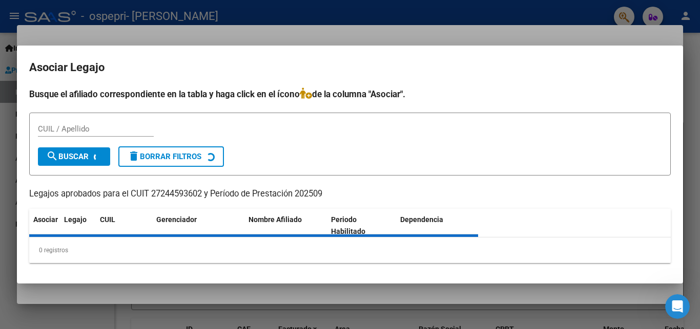 This screenshot has height=329, width=700. I want to click on datatable-header-cell: Nombre Afiliado, so click(285, 226).